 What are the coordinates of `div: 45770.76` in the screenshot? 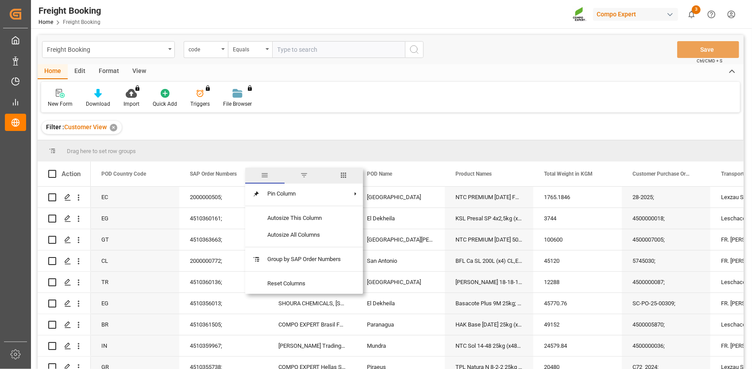 It's located at (578, 303).